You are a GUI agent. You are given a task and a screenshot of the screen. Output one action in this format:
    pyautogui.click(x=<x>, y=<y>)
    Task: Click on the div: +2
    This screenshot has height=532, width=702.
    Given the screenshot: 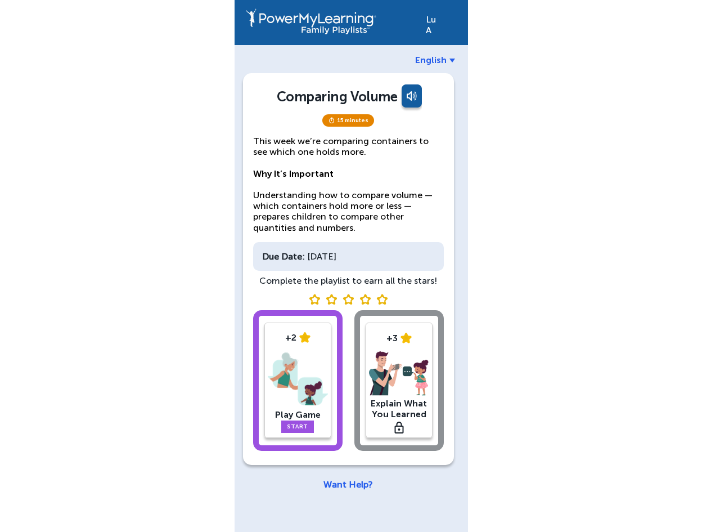 What is the action you would take?
    pyautogui.click(x=298, y=337)
    